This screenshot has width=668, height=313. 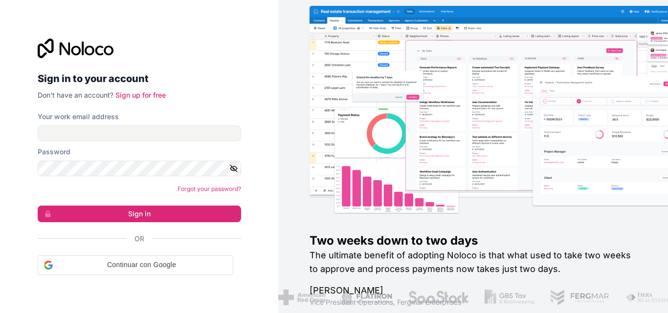 I want to click on label: Your work email address, so click(x=78, y=117).